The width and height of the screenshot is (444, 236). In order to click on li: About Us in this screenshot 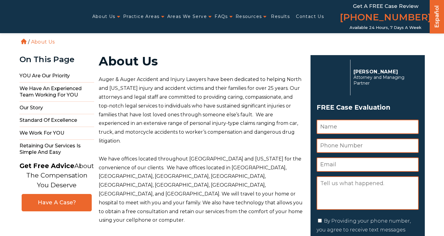, I will do `click(43, 42)`.